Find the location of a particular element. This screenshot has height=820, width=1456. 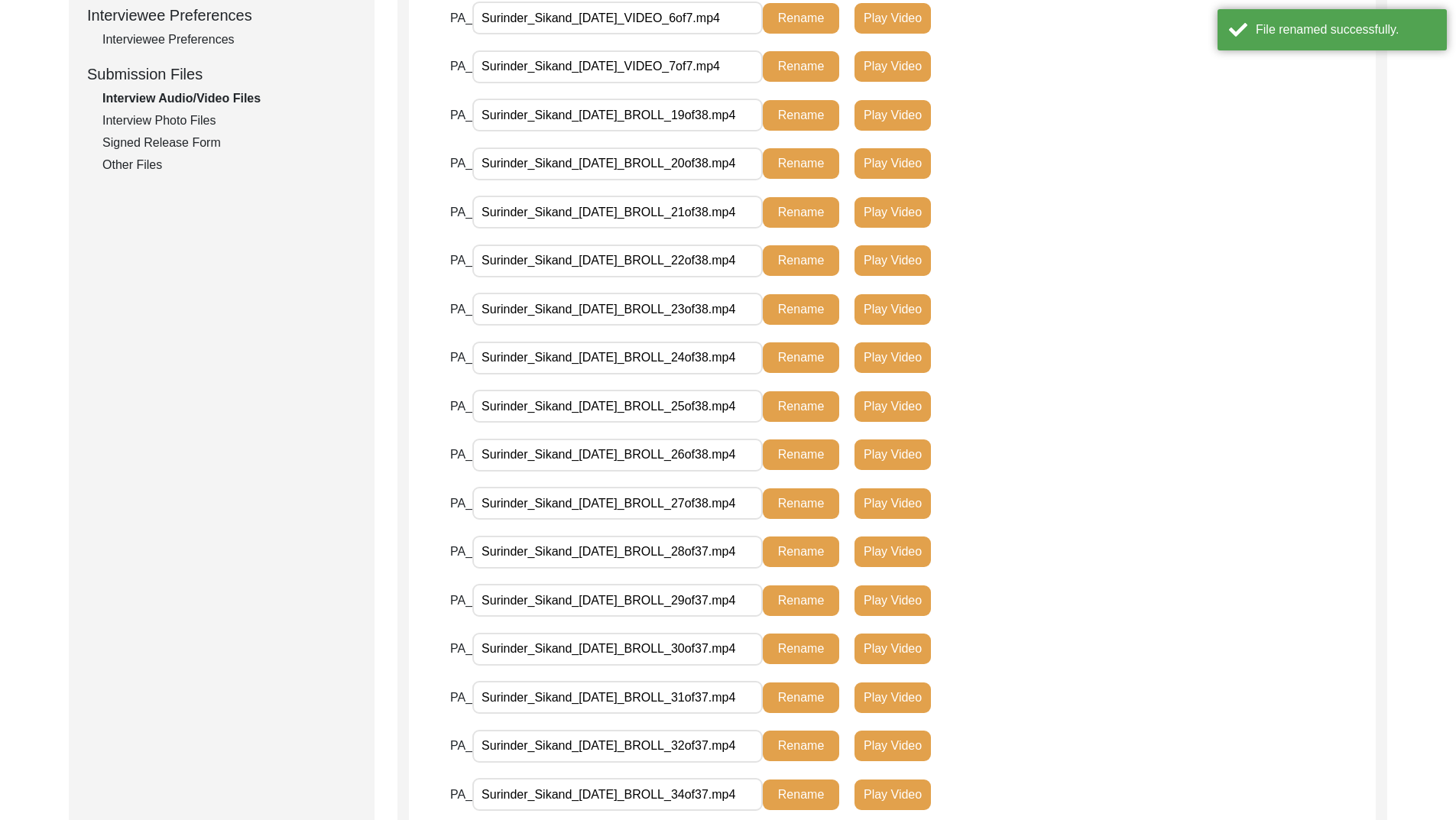

div: File renamed successfully. is located at coordinates (1345, 29).